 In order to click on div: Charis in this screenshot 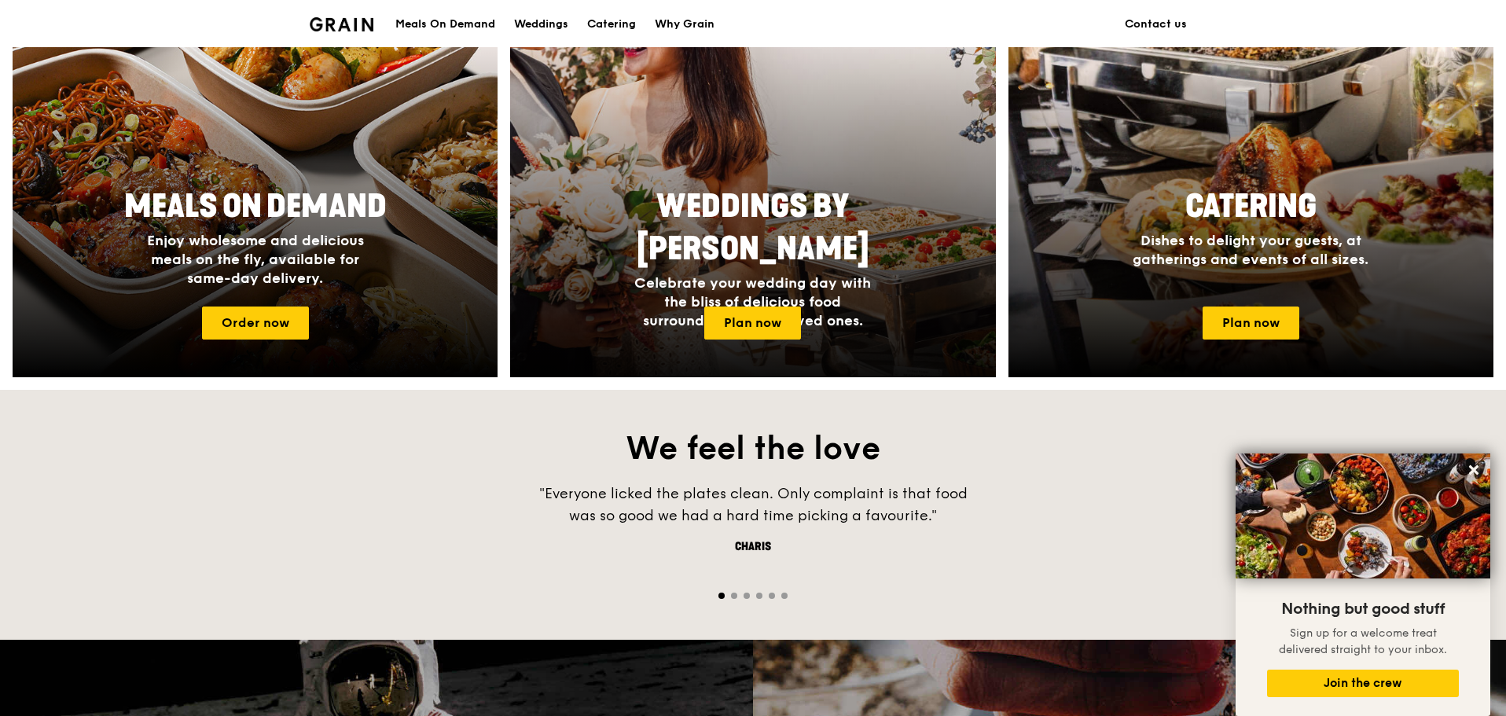, I will do `click(753, 547)`.